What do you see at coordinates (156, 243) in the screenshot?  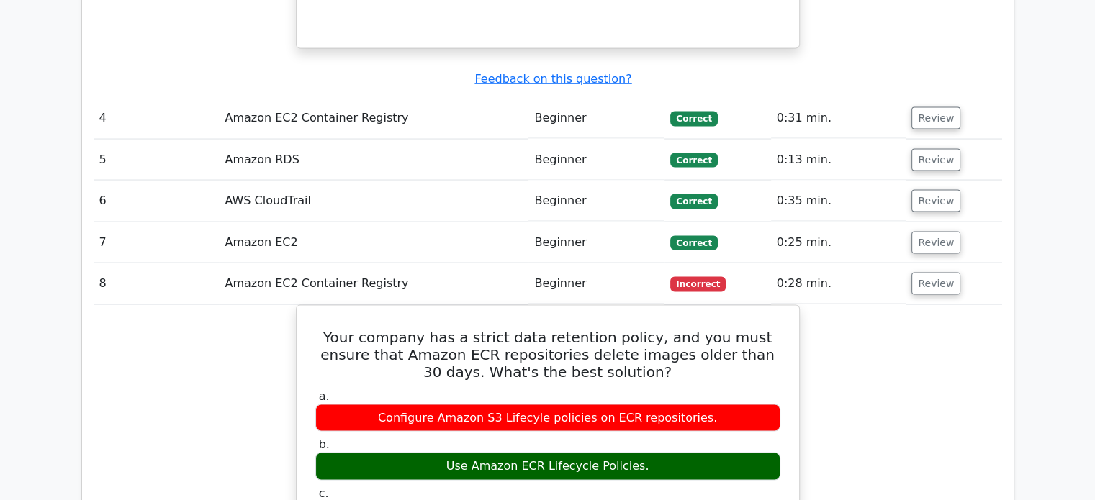 I see `td: 7` at bounding box center [156, 243].